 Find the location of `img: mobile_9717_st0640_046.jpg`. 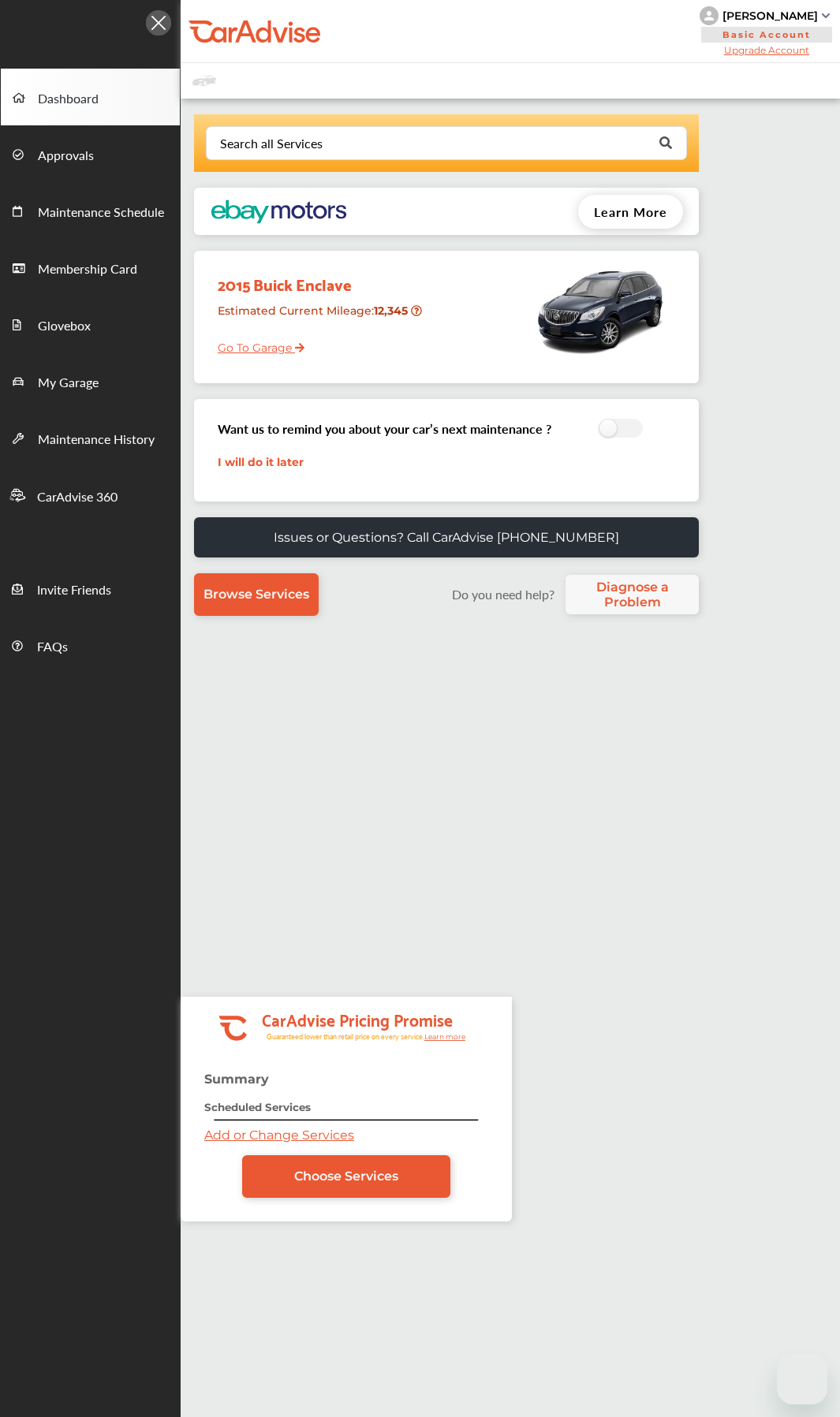

img: mobile_9717_st0640_046.jpg is located at coordinates (600, 309).